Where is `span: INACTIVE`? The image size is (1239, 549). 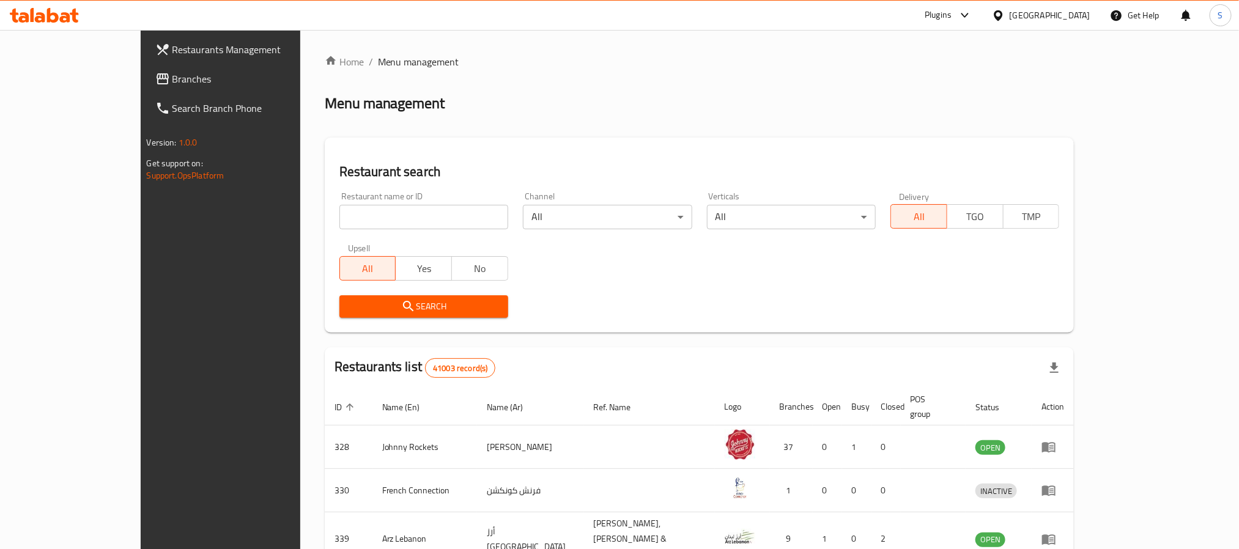 span: INACTIVE is located at coordinates (996, 491).